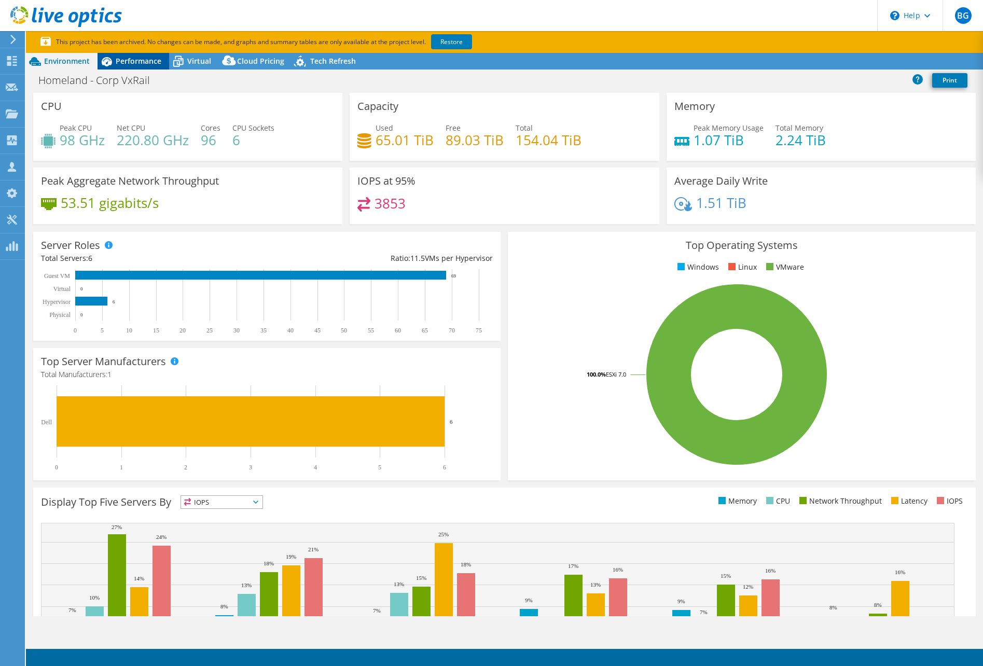 This screenshot has width=983, height=666. What do you see at coordinates (384, 128) in the screenshot?
I see `span: Used` at bounding box center [384, 128].